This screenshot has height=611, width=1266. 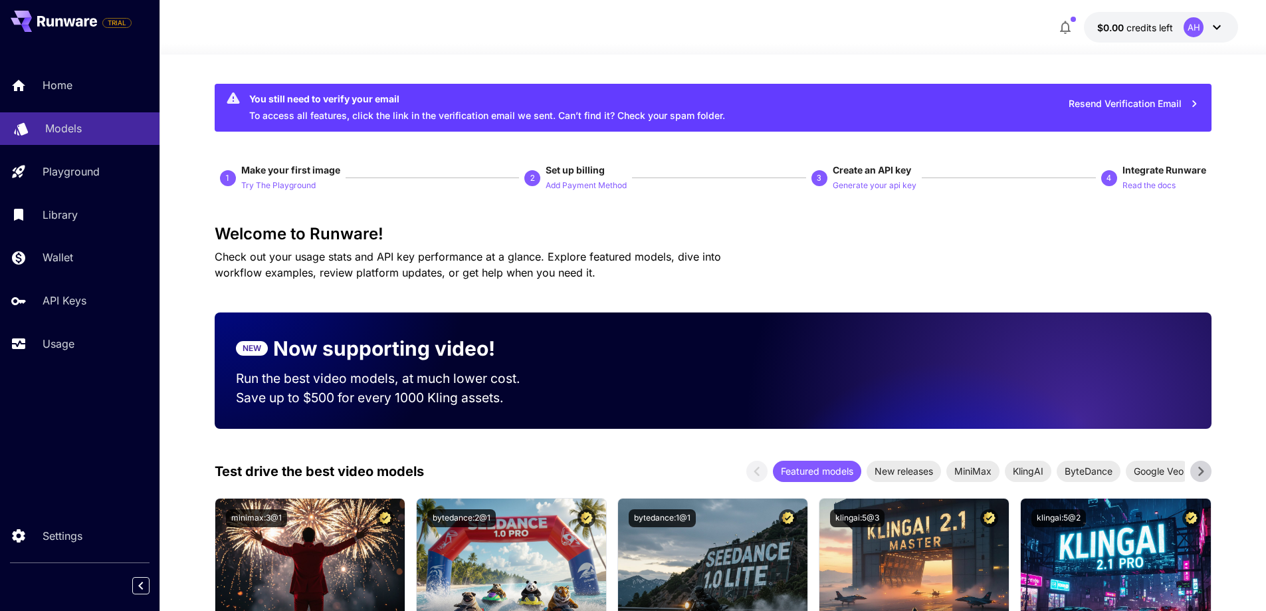 What do you see at coordinates (117, 23) in the screenshot?
I see `span: TRIAL` at bounding box center [117, 23].